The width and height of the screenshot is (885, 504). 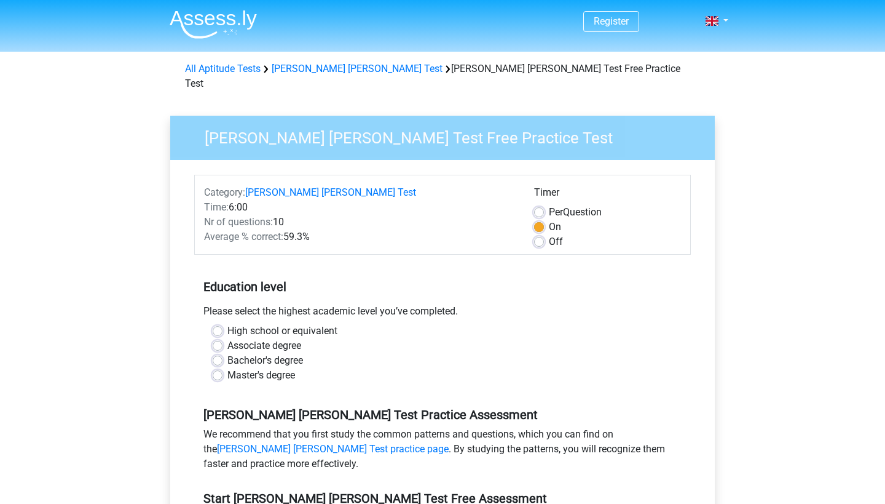 What do you see at coordinates (282, 331) in the screenshot?
I see `label: High school or equivalent` at bounding box center [282, 331].